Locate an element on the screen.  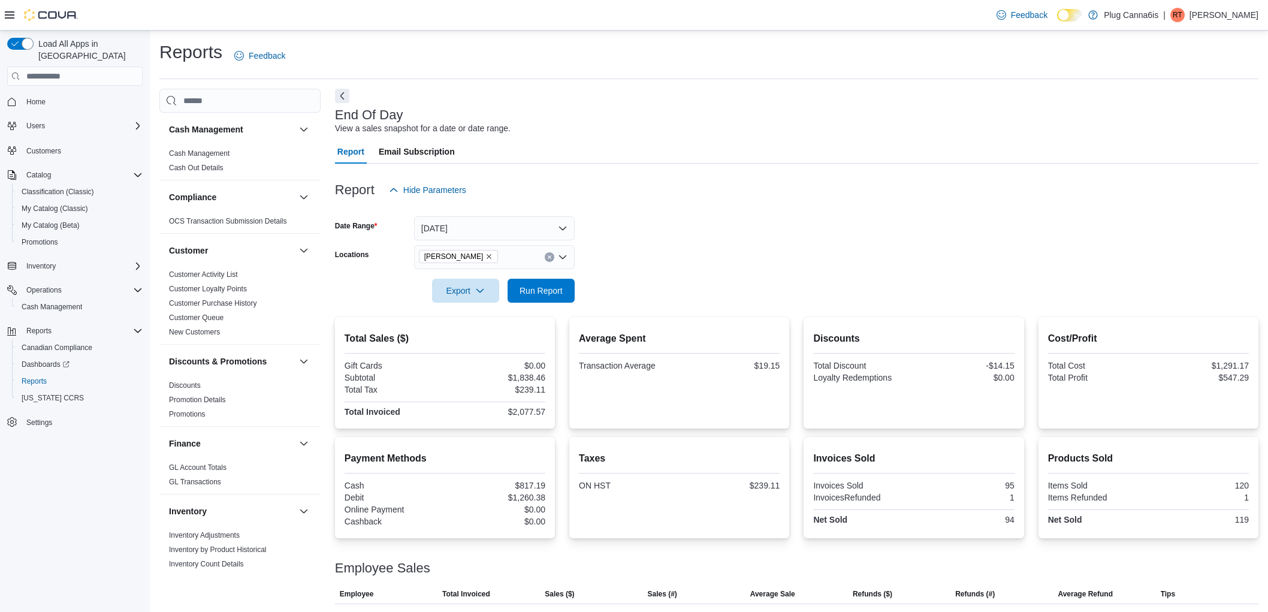
div: Items Refunded is located at coordinates (1097, 497).